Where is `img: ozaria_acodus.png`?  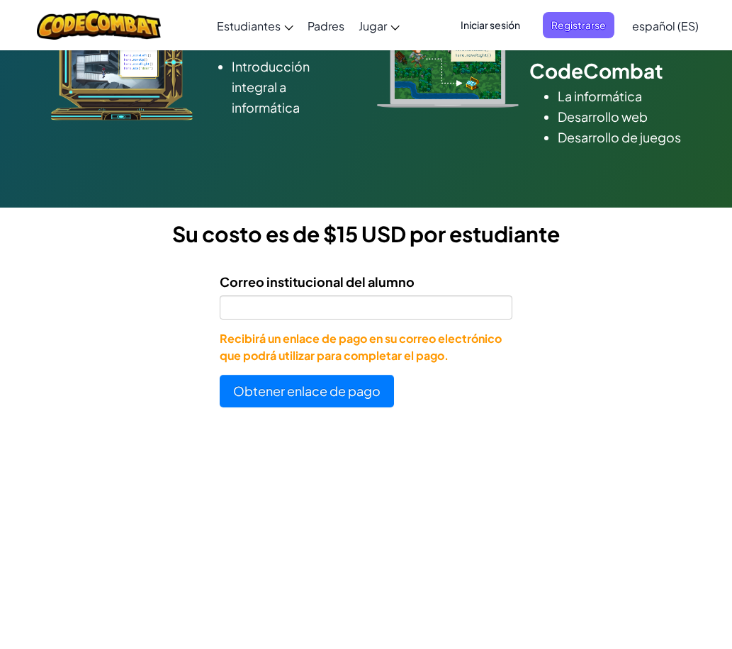 img: ozaria_acodus.png is located at coordinates (122, 73).